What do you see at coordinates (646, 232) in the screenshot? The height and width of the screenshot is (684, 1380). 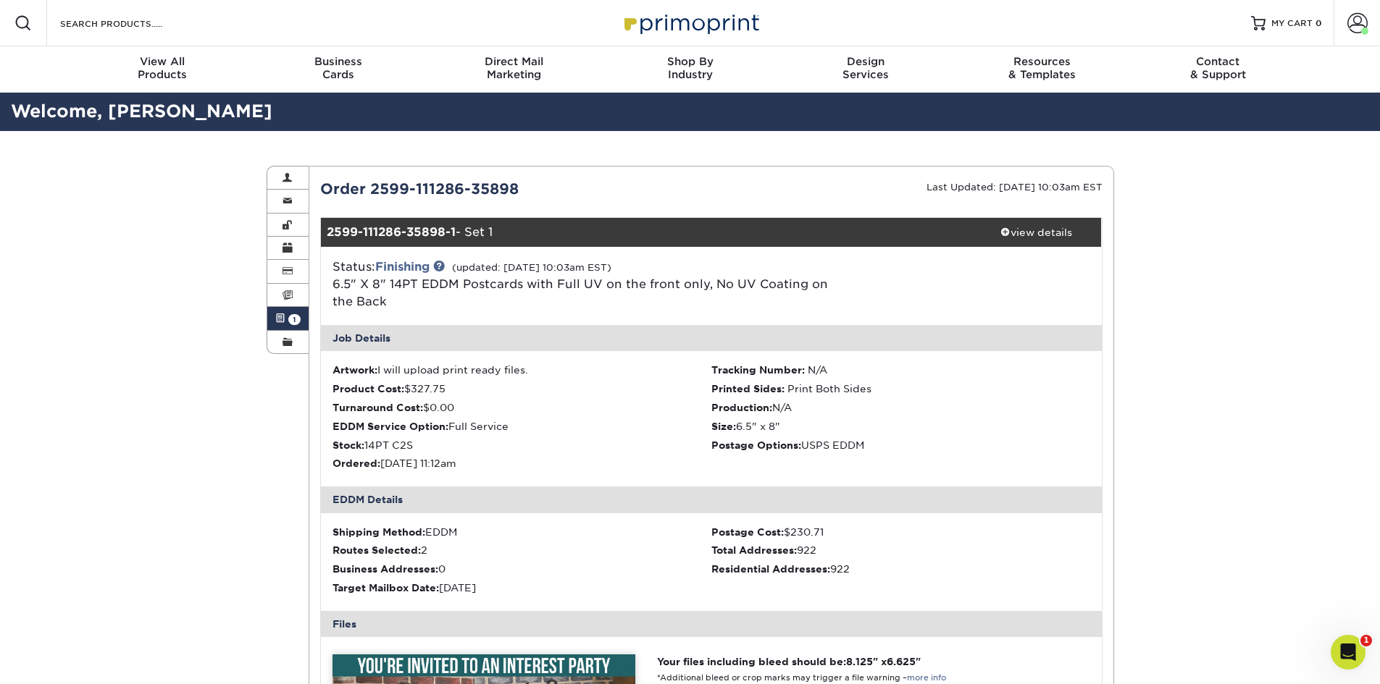 I see `div: - Set 1` at bounding box center [646, 232].